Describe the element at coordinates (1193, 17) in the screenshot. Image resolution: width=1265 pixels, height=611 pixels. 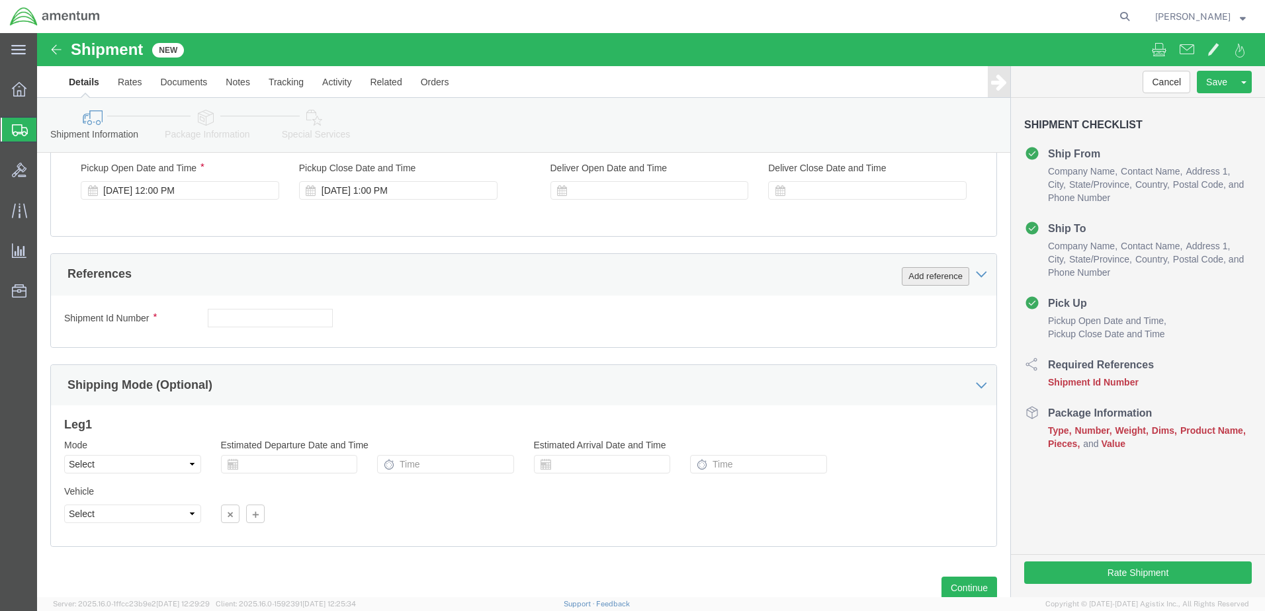
I see `span: Francisco Santiago-Tomei` at that location.